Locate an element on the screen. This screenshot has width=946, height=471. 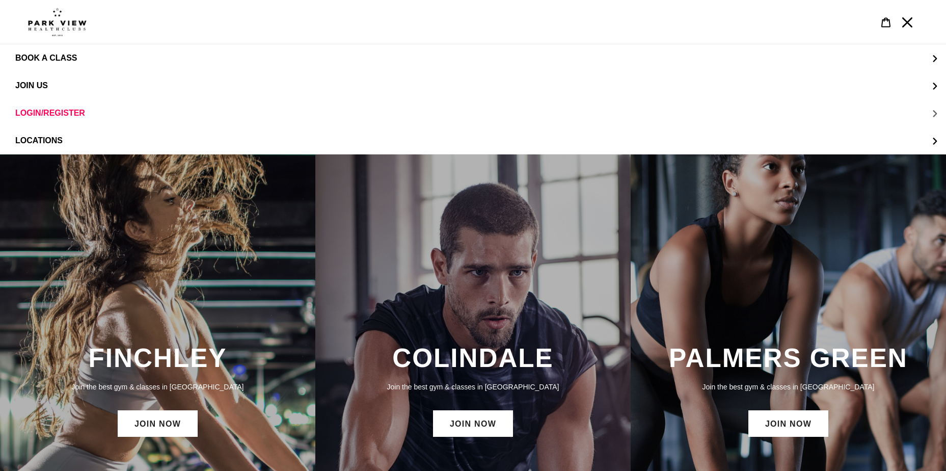
a: JOIN NOW: Finchley Membership is located at coordinates (157, 424).